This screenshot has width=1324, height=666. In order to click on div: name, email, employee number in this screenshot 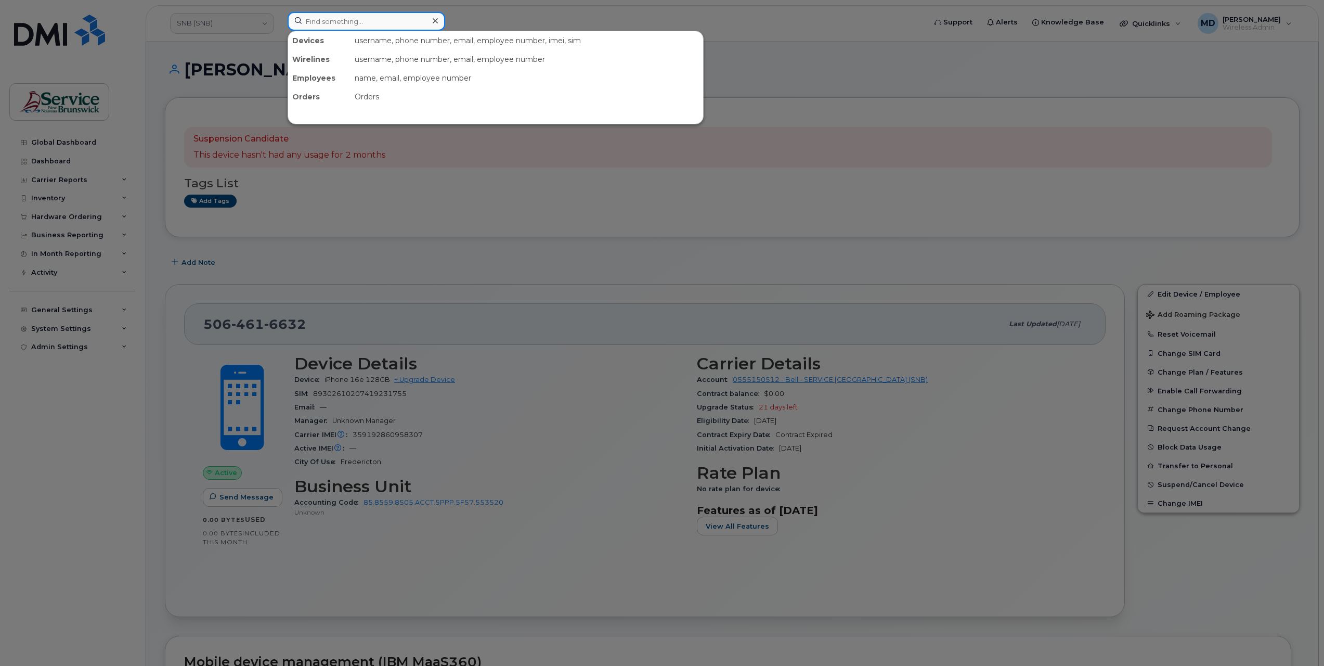, I will do `click(527, 78)`.